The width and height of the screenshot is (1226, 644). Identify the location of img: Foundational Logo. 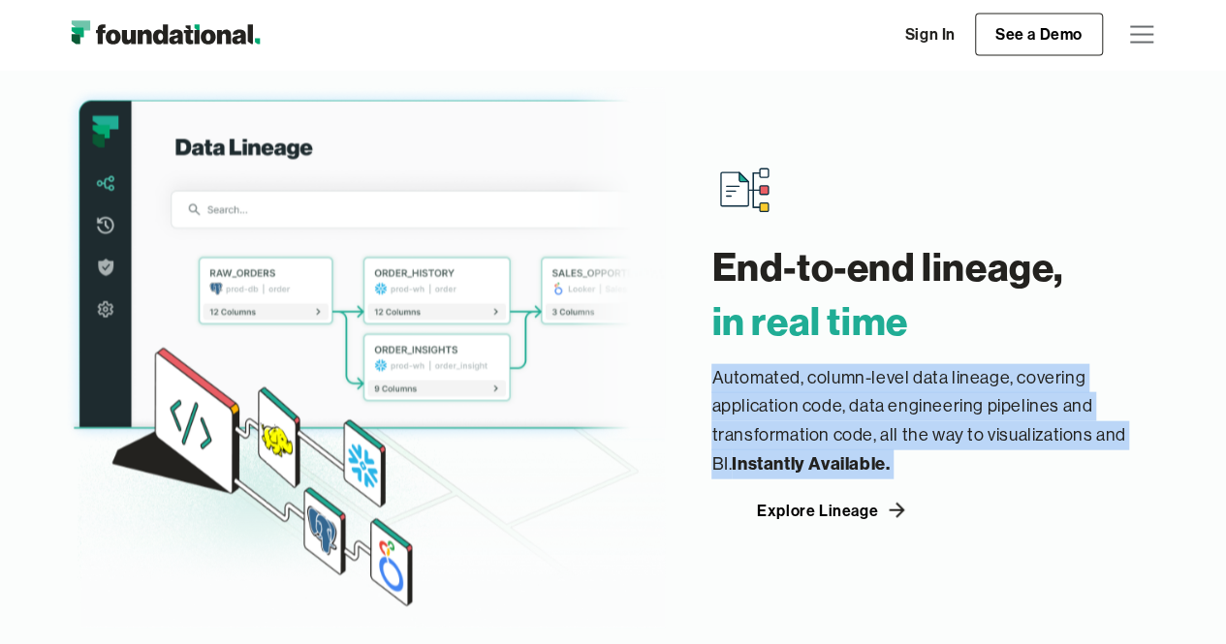
(165, 35).